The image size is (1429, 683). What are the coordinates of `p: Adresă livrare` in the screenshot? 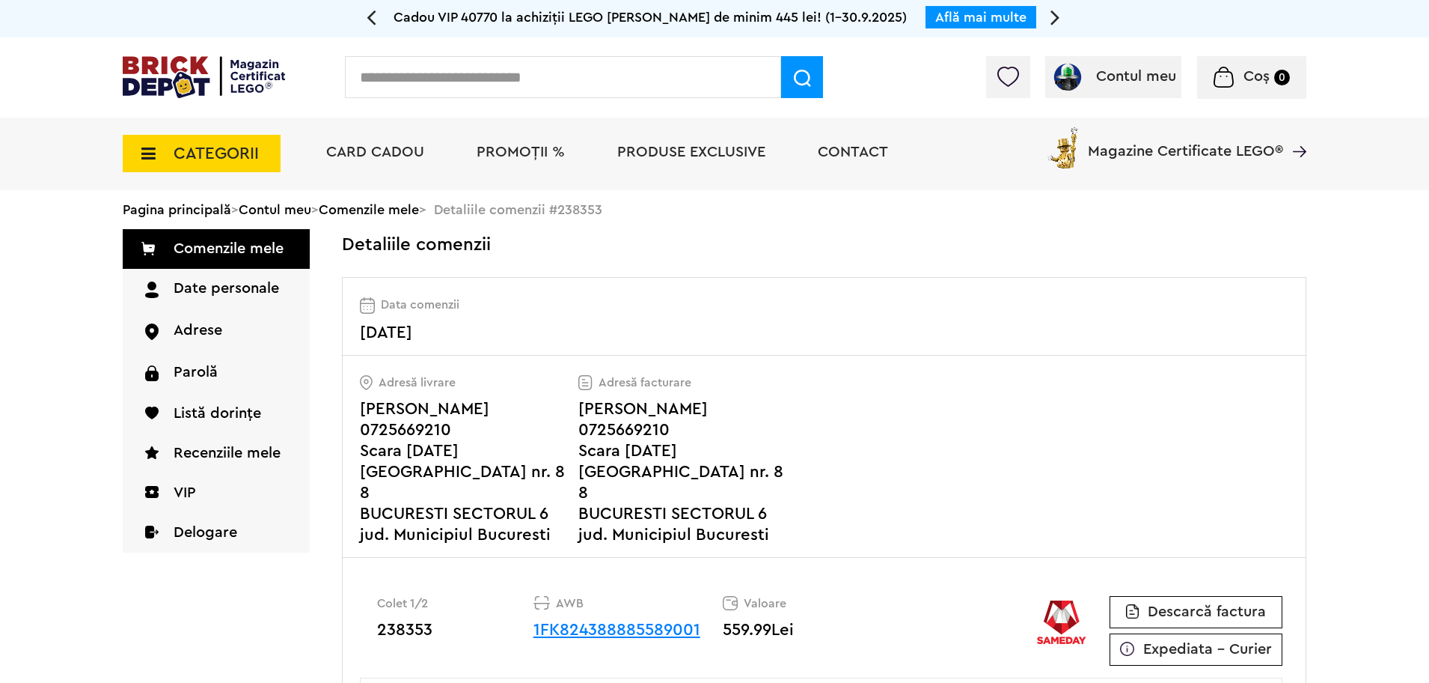 It's located at (469, 382).